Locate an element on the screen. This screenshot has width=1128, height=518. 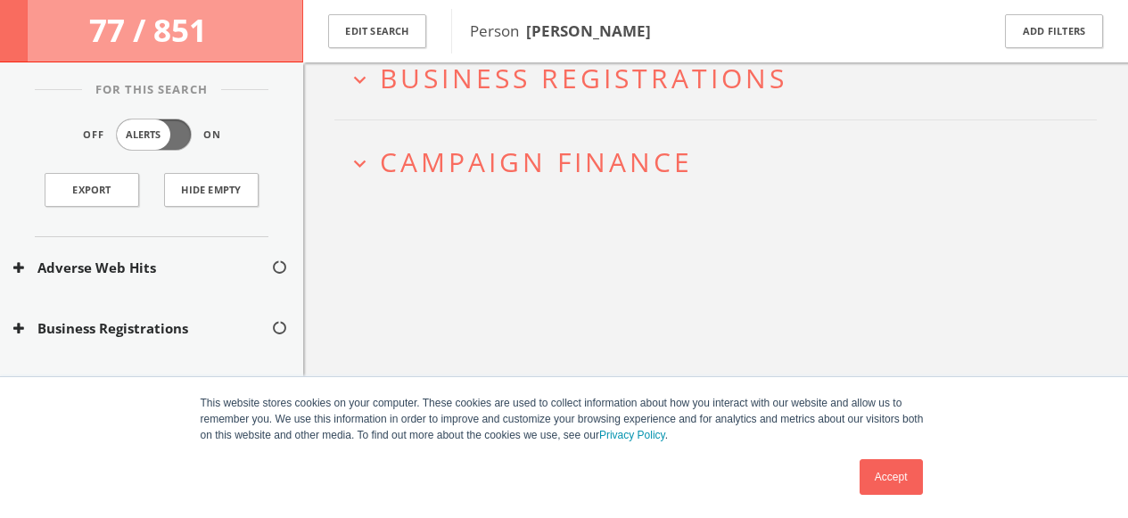
button: Hide Empty is located at coordinates (211, 190).